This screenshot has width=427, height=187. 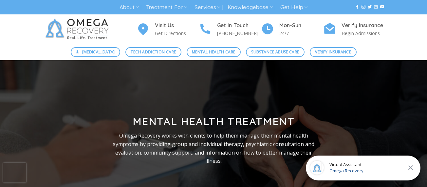 I want to click on a: Get Help, so click(x=294, y=7).